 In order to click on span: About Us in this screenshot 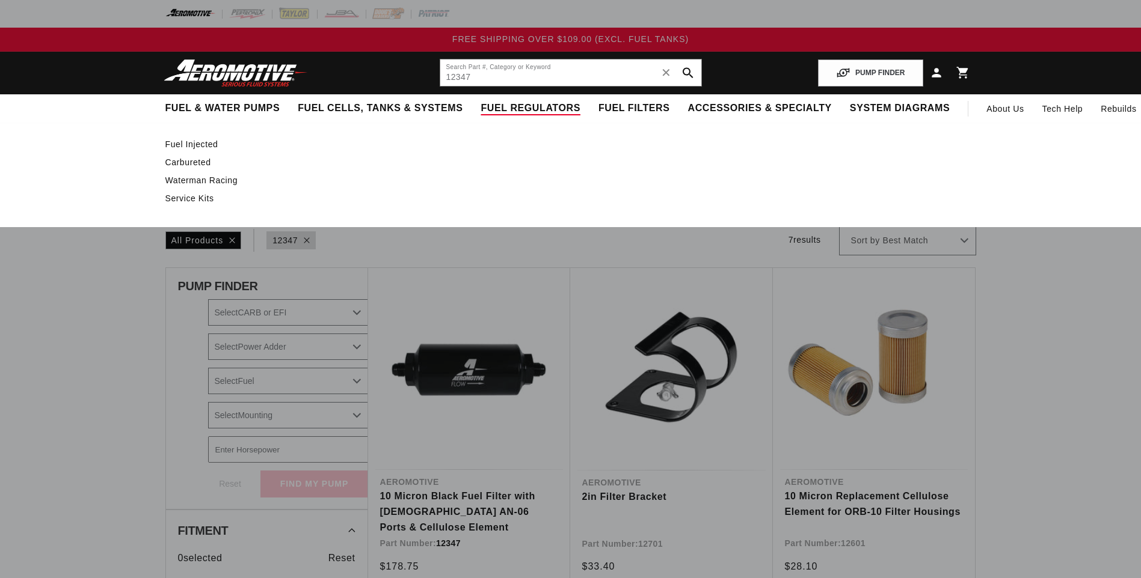, I will do `click(1005, 109)`.